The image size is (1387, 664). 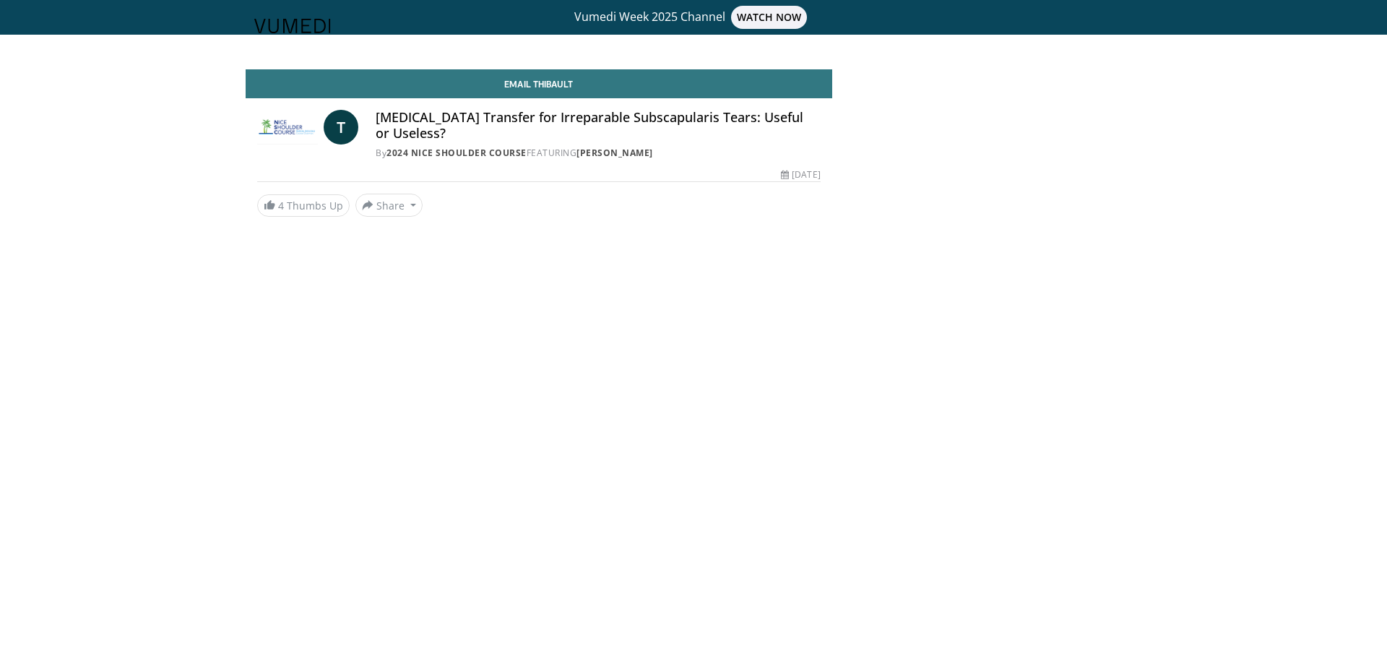 What do you see at coordinates (303, 205) in the screenshot?
I see `a: 4 Thumbs Up` at bounding box center [303, 205].